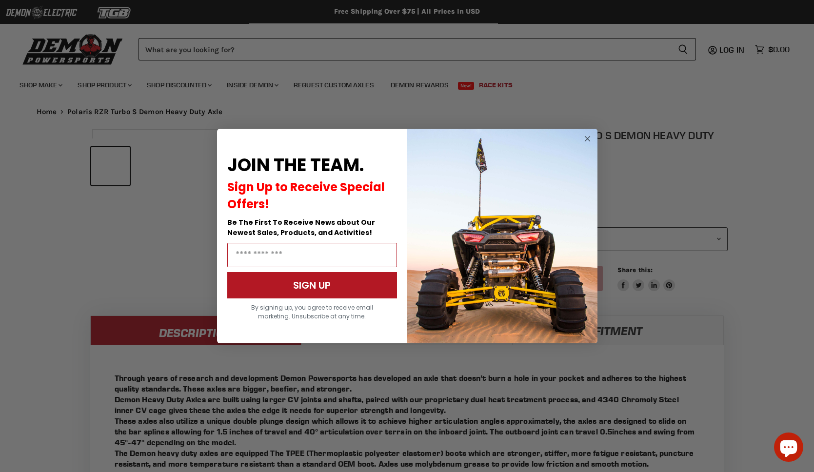 This screenshot has height=472, width=814. I want to click on span: By signing up, you agree to receive email marketing. Unsubscribe at any time., so click(312, 312).